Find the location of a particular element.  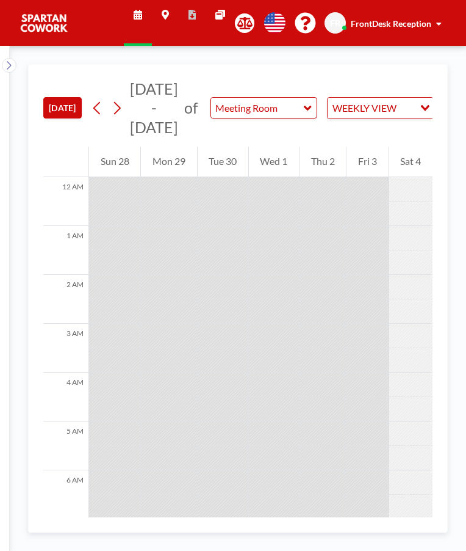

div: 2 AM is located at coordinates (66, 299).